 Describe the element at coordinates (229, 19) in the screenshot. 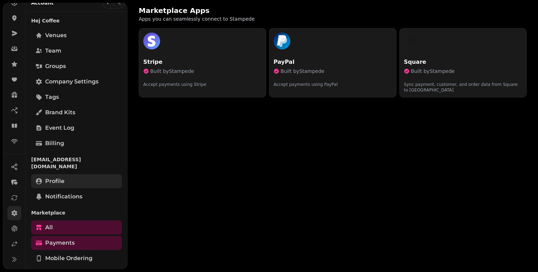

I see `p: Apps you can seamlessly connect to Stampede` at that location.